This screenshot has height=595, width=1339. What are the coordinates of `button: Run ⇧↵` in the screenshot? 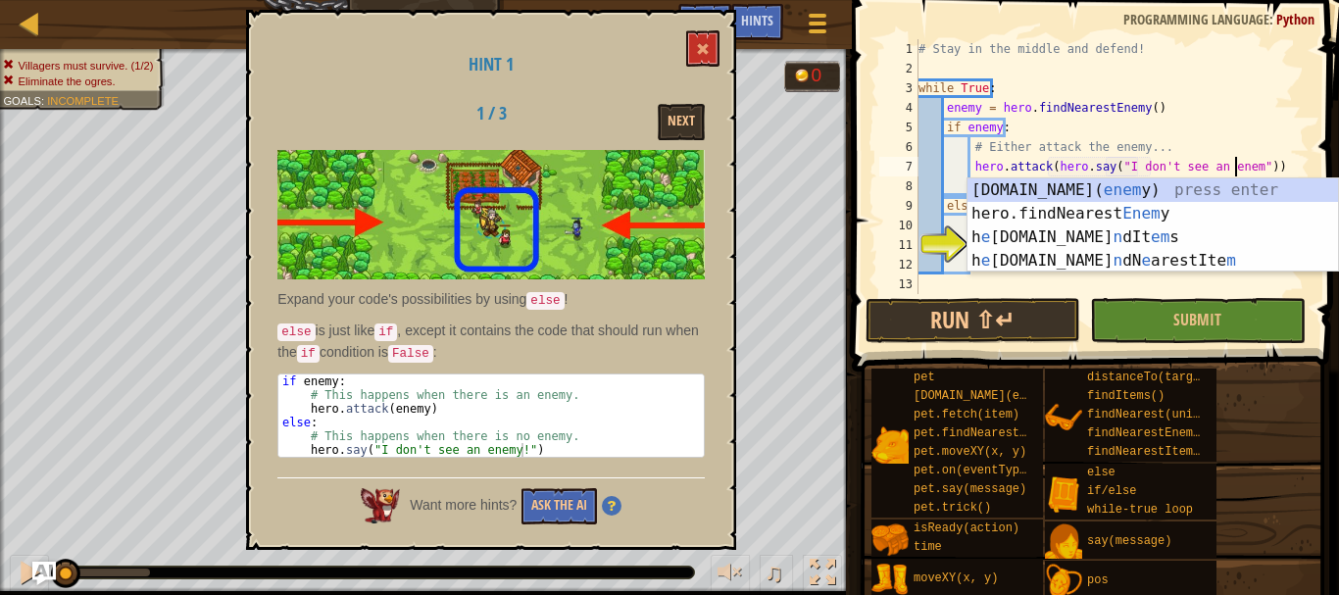 It's located at (972, 320).